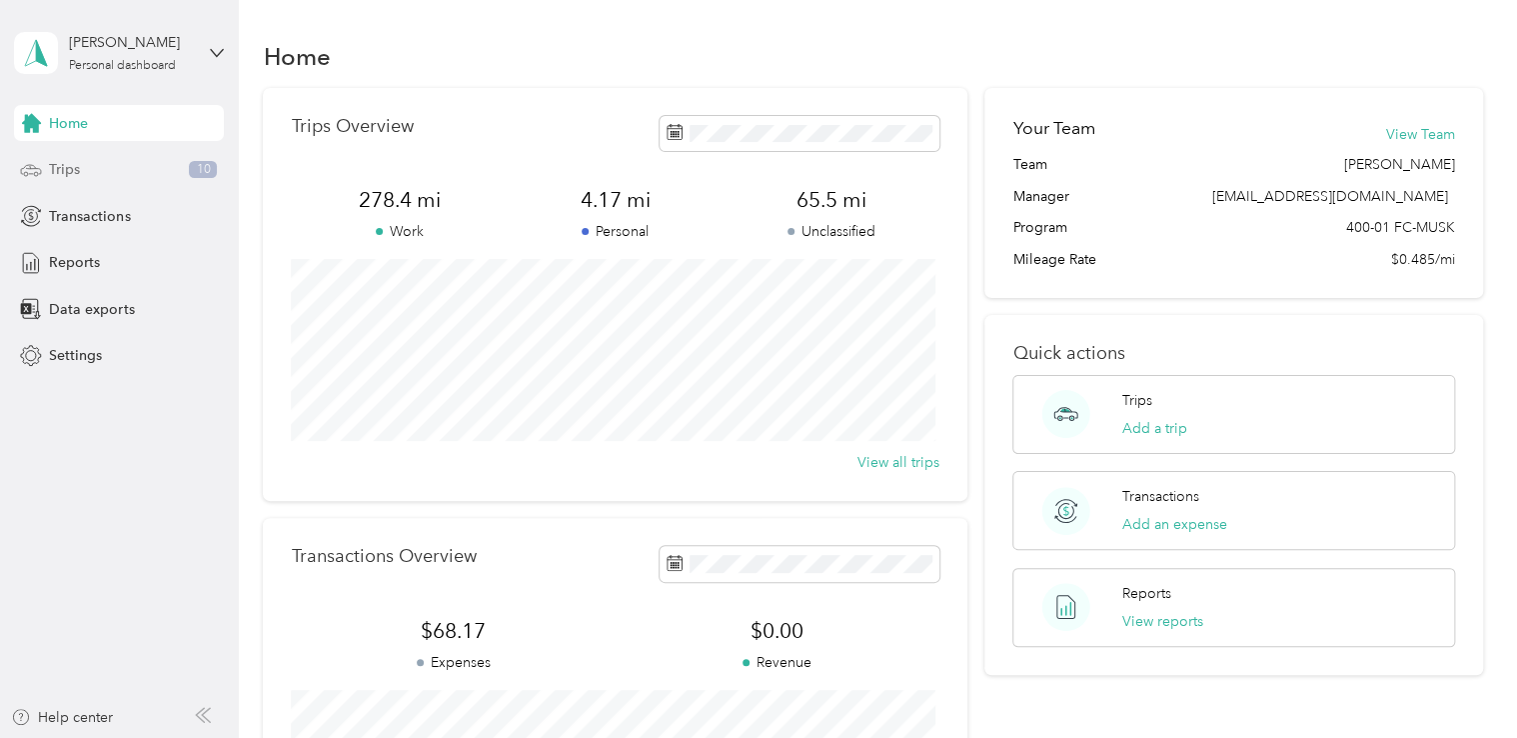 Image resolution: width=1517 pixels, height=738 pixels. What do you see at coordinates (1420, 134) in the screenshot?
I see `button: View Team` at bounding box center [1420, 134].